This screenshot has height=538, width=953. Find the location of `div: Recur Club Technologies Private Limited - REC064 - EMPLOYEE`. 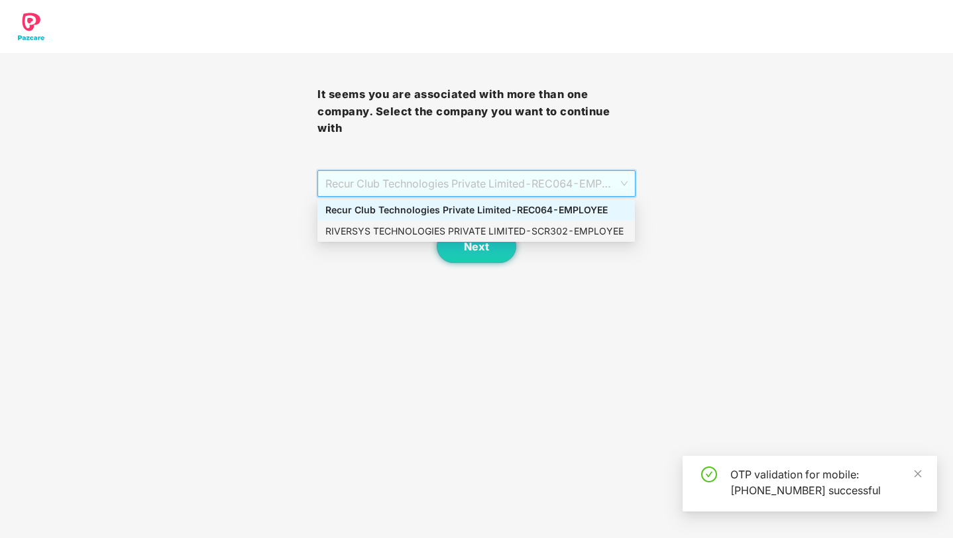

div: Recur Club Technologies Private Limited - REC064 - EMPLOYEE is located at coordinates (476, 210).